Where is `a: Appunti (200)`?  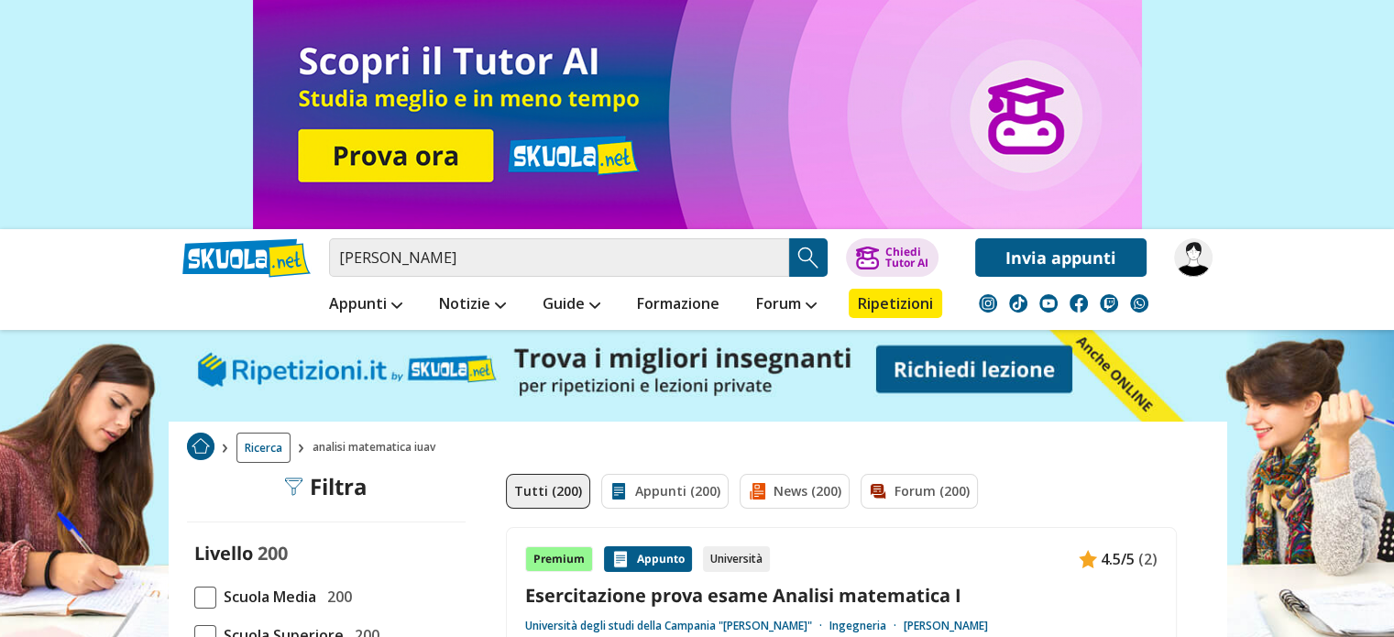
a: Appunti (200) is located at coordinates (665, 491).